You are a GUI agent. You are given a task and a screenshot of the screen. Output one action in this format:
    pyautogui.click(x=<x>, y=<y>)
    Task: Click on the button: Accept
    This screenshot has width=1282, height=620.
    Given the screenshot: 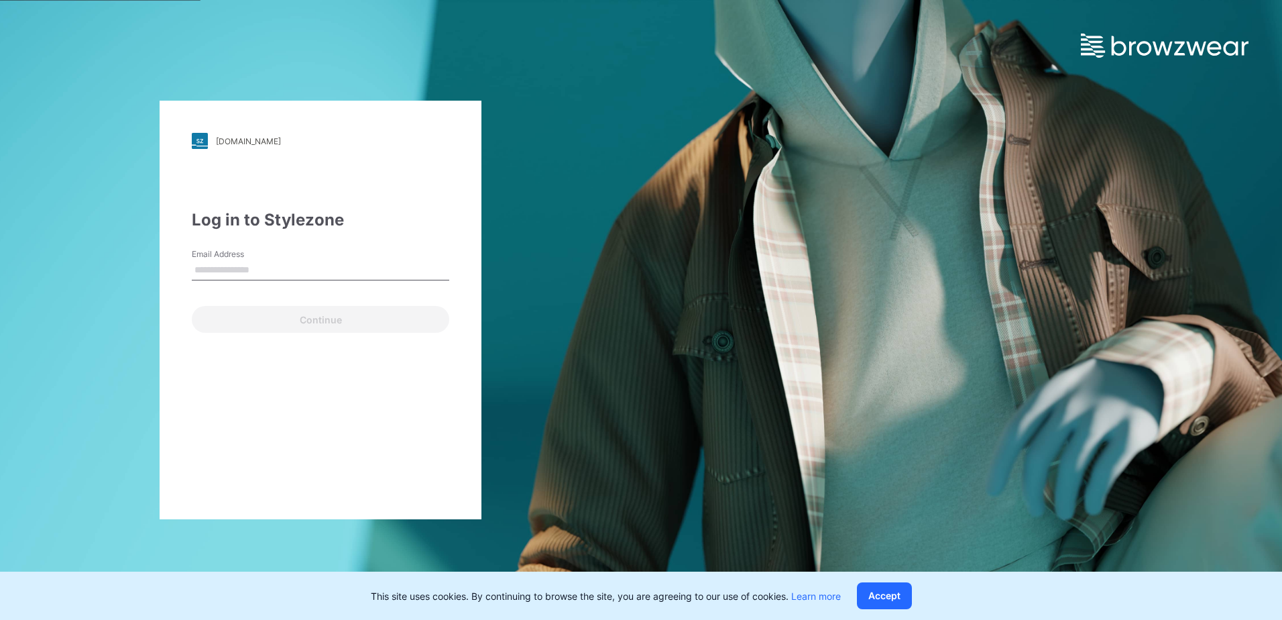 What is the action you would take?
    pyautogui.click(x=885, y=596)
    